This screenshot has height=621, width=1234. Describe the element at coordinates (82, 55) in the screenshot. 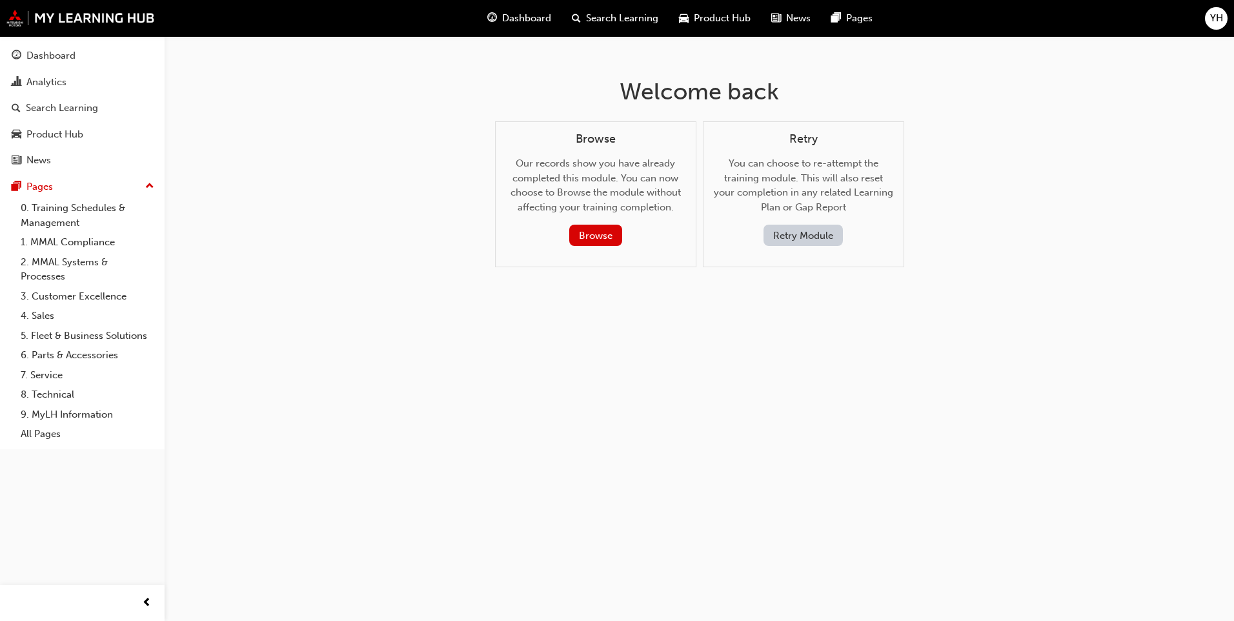

I see `a: Dashboard` at that location.